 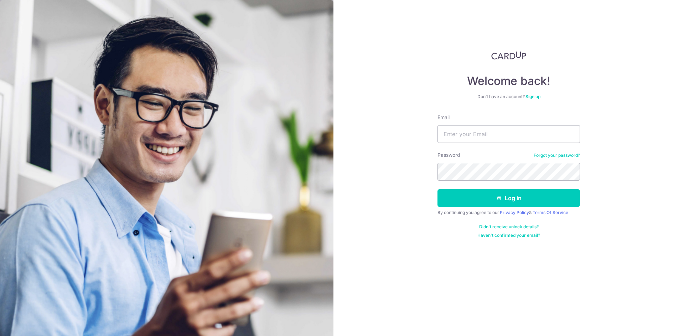 I want to click on input: Enter your Email, so click(x=508, y=134).